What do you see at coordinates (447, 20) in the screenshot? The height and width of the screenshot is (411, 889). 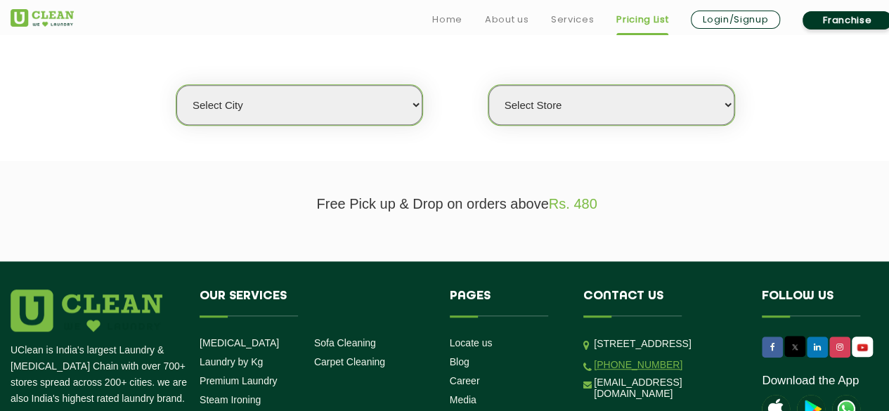 I see `a: Home` at bounding box center [447, 20].